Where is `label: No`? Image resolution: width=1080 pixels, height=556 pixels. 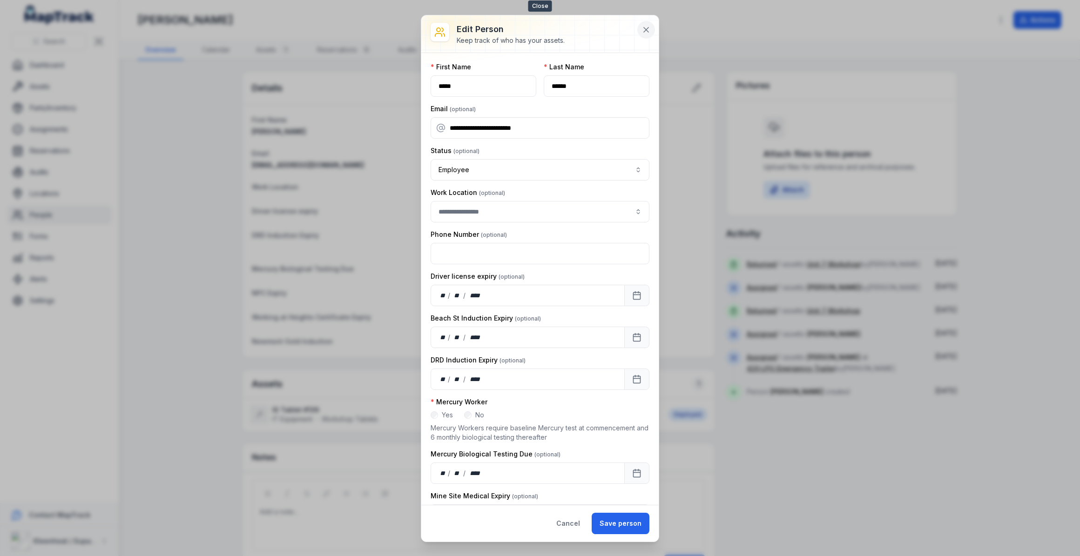 label: No is located at coordinates (479, 415).